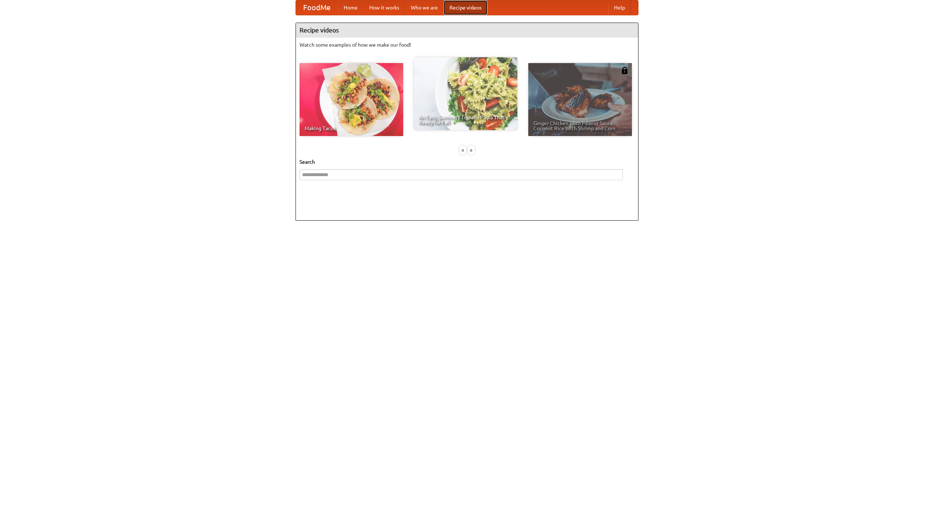  What do you see at coordinates (467, 162) in the screenshot?
I see `h5: Search` at bounding box center [467, 162].